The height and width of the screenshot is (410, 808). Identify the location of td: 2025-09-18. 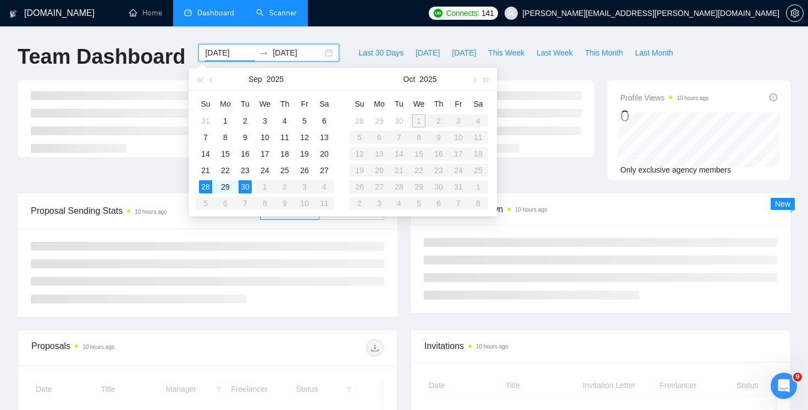
(285, 154).